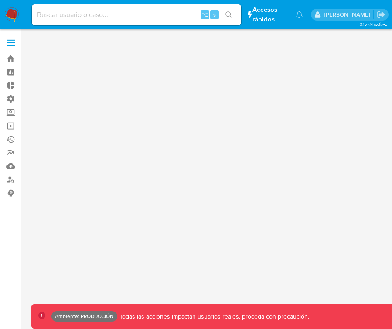 The width and height of the screenshot is (392, 329). Describe the element at coordinates (299, 14) in the screenshot. I see `a: Notificaciones` at that location.